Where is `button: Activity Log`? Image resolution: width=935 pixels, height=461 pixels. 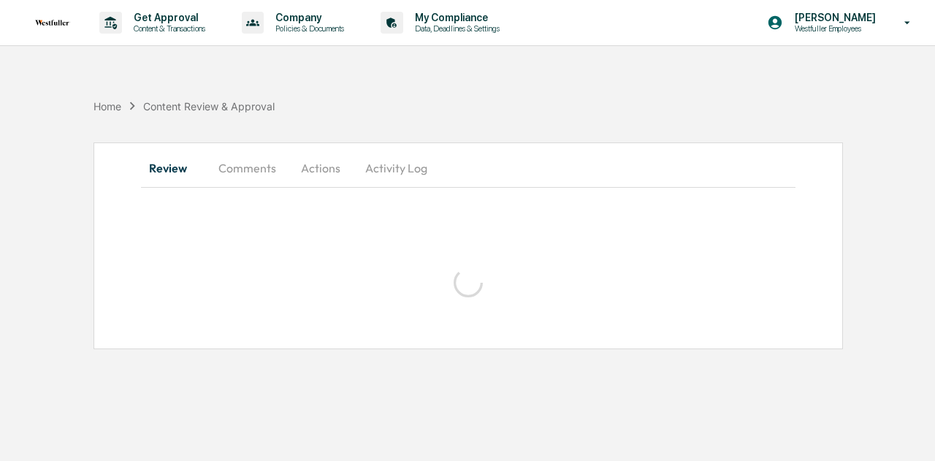
button: Activity Log is located at coordinates (396, 168).